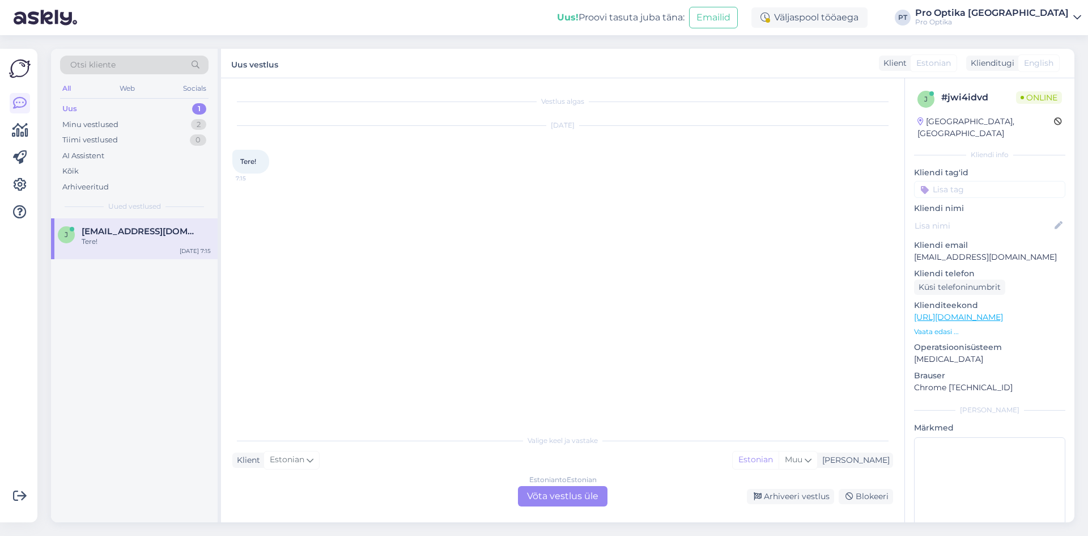 The image size is (1088, 536). What do you see at coordinates (714, 18) in the screenshot?
I see `button: Emailid` at bounding box center [714, 18].